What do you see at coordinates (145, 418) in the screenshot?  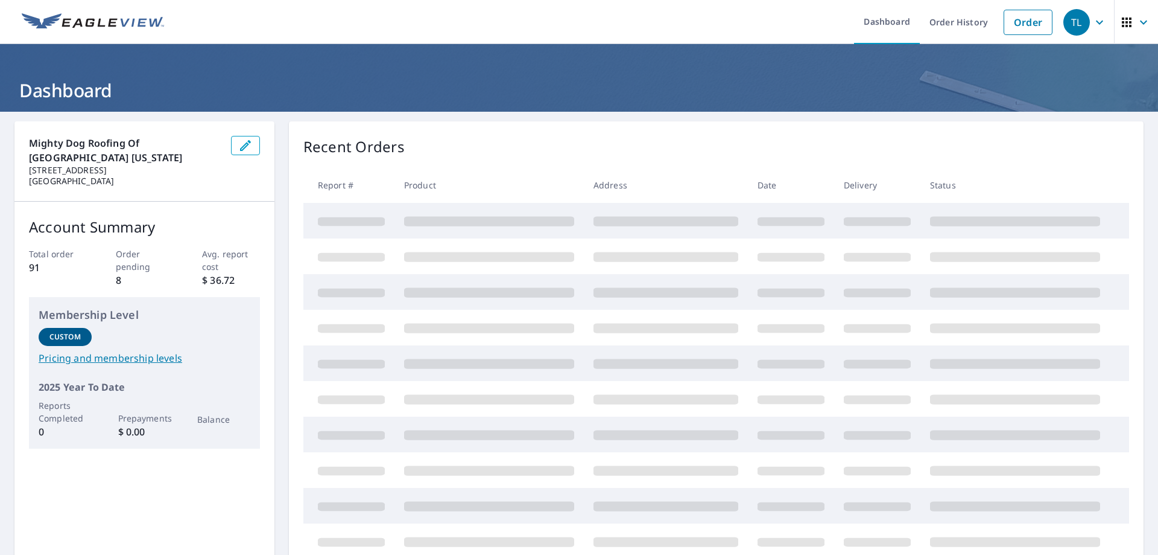 I see `p: Prepayments` at bounding box center [145, 418].